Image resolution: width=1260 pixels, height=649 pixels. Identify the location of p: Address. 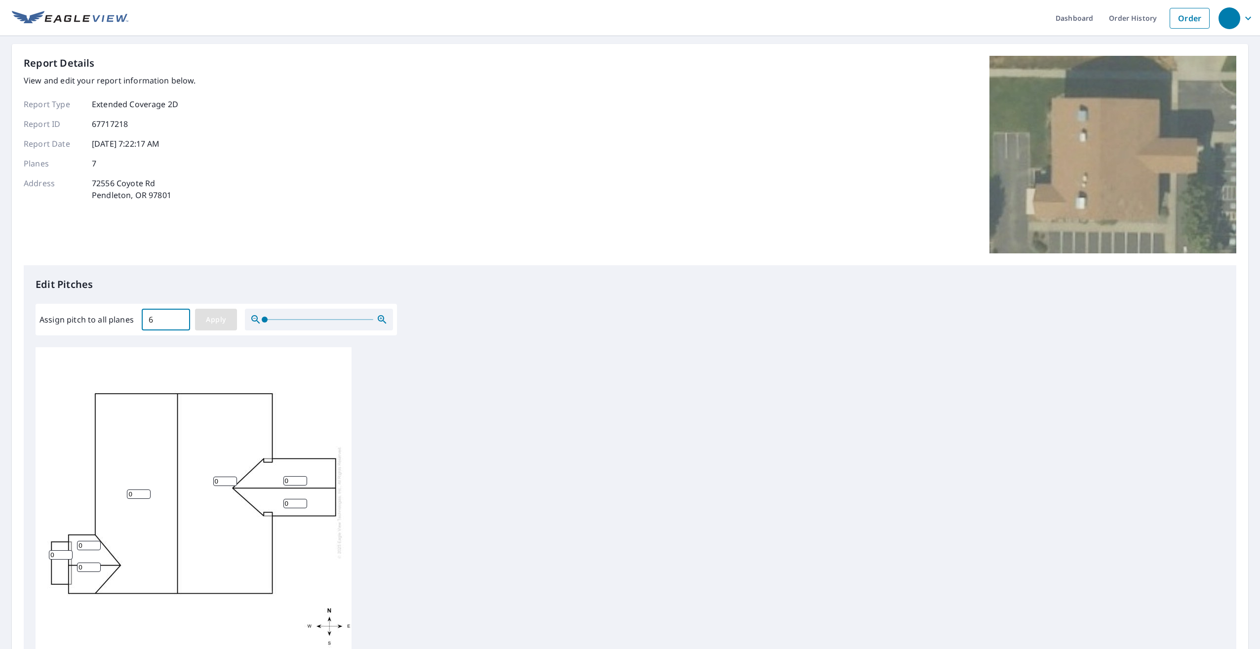
(53, 189).